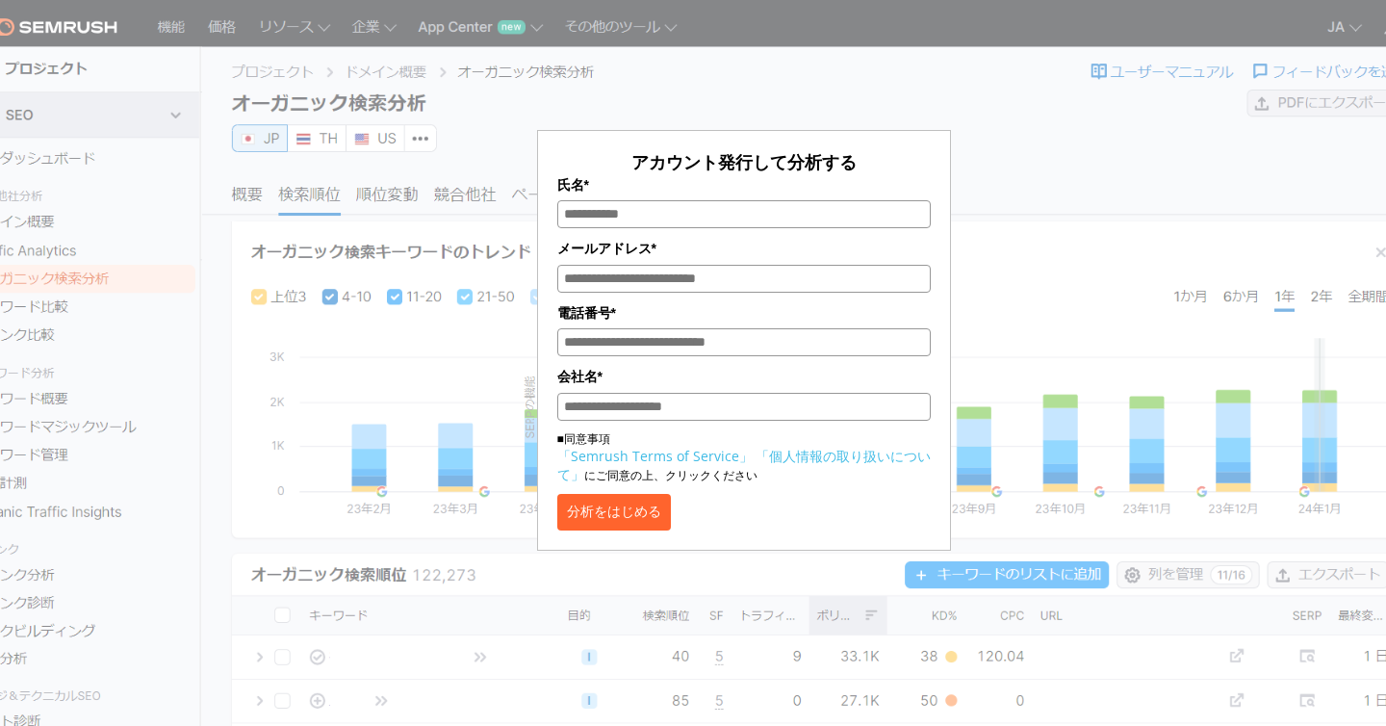 Image resolution: width=1386 pixels, height=726 pixels. What do you see at coordinates (744, 162) in the screenshot?
I see `span: アカウント発行して分析する` at bounding box center [744, 162].